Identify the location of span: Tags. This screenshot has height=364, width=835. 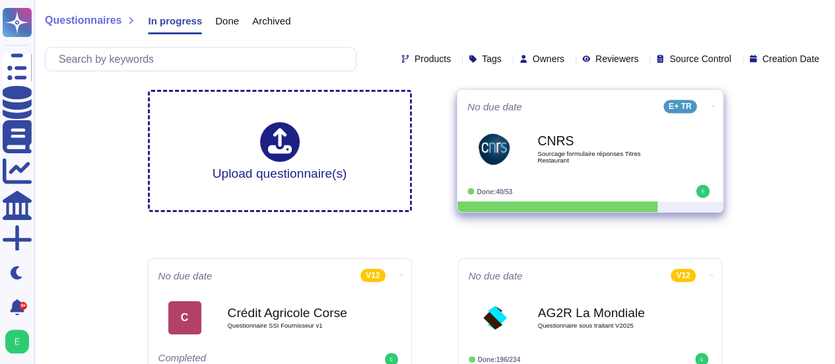
(492, 59).